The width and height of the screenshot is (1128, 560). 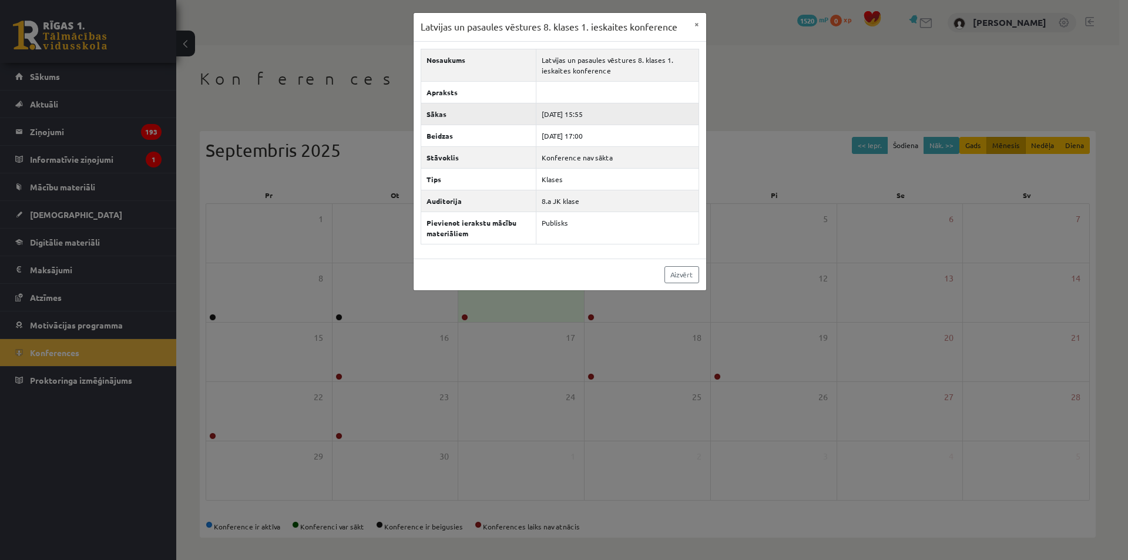 I want to click on td: Publisks, so click(x=617, y=227).